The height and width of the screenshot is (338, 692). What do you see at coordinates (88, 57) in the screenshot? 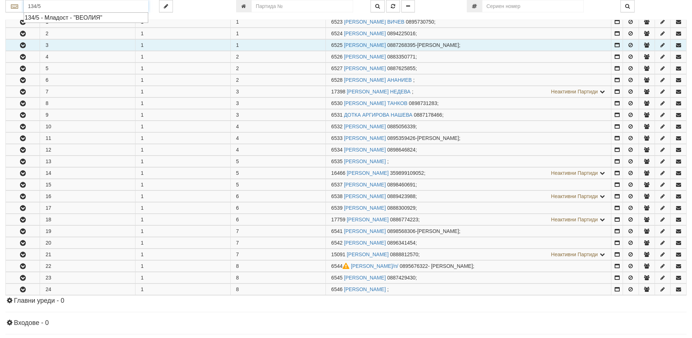
I see `td: 4` at bounding box center [88, 57].